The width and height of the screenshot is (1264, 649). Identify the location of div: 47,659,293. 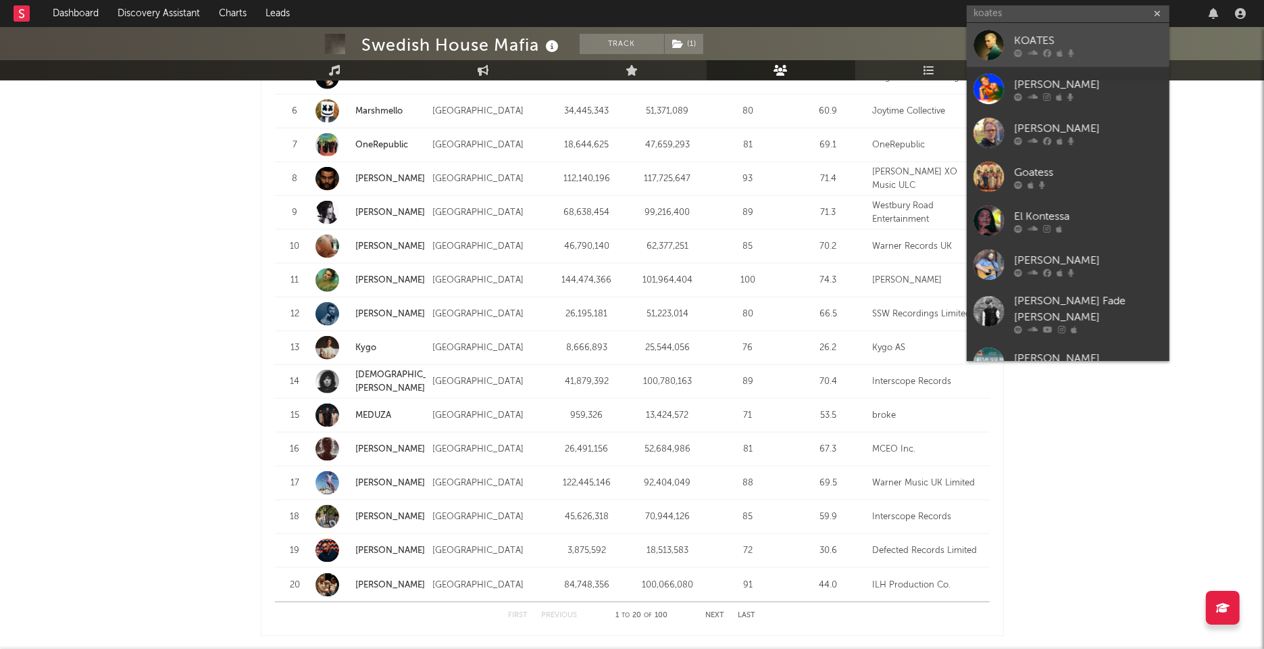
(667, 145).